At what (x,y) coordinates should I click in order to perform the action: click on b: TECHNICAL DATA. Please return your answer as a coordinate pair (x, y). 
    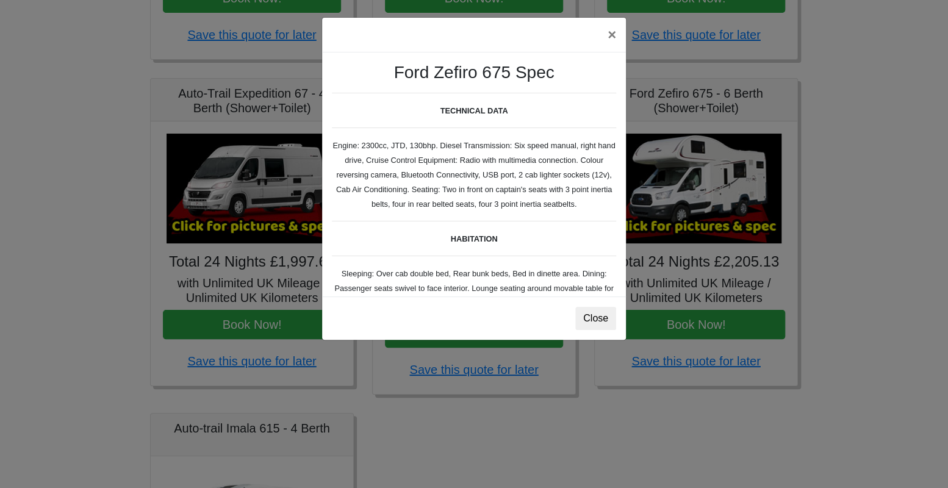
    Looking at the image, I should click on (474, 110).